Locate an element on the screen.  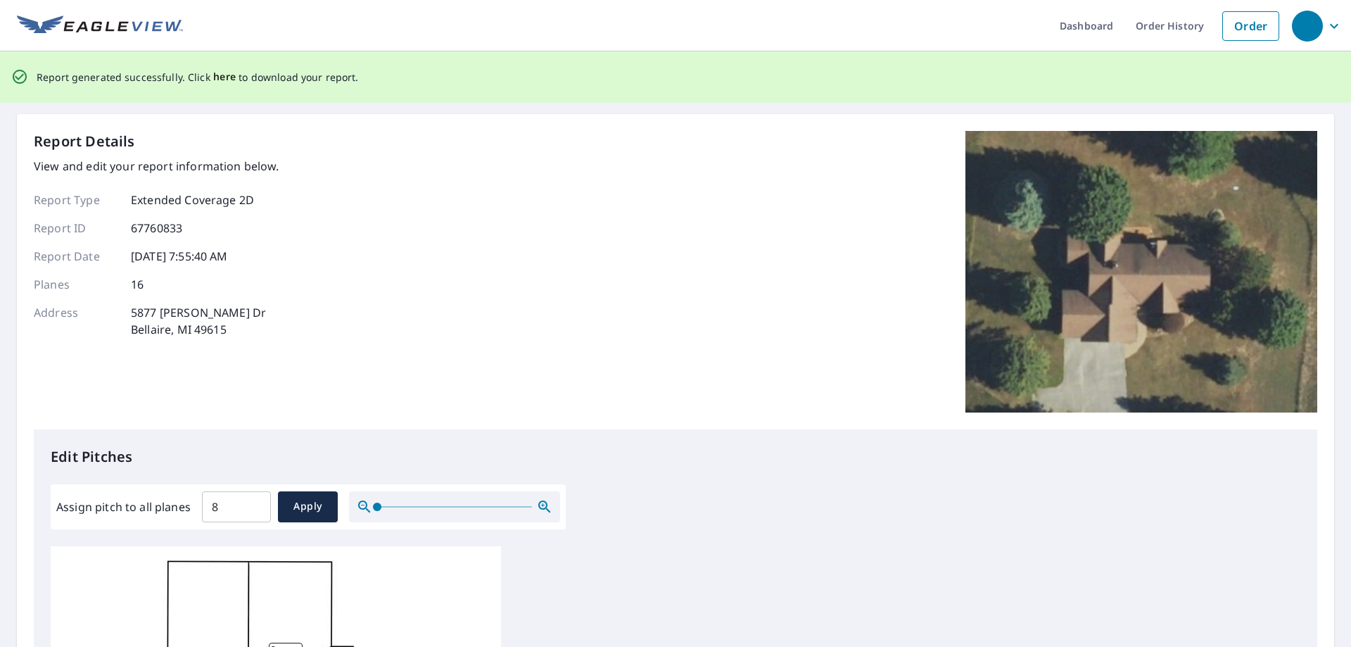
img: Top image is located at coordinates (1141, 272).